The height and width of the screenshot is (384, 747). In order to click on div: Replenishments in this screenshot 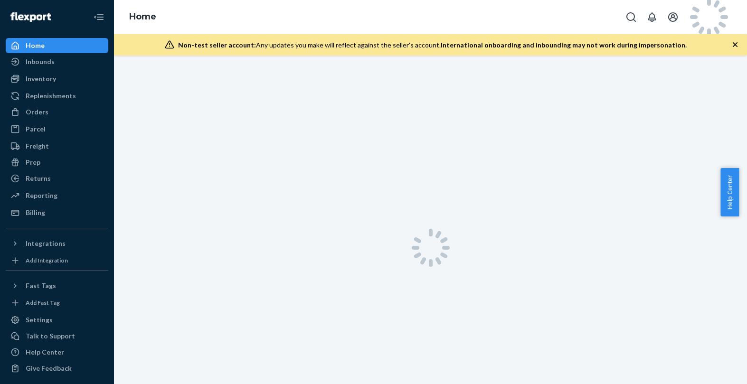, I will do `click(51, 96)`.